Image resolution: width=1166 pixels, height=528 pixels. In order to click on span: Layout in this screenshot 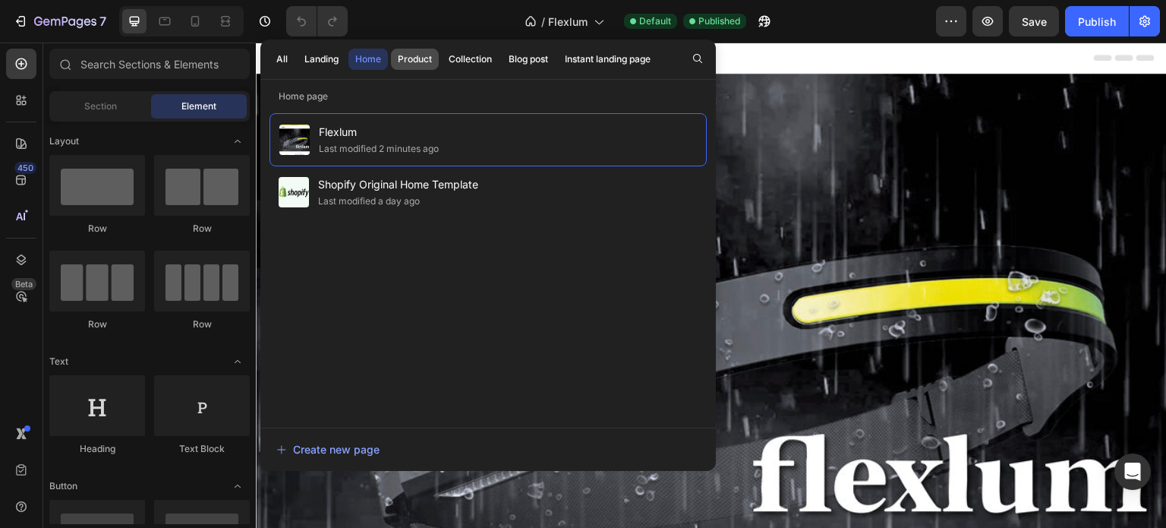, I will do `click(64, 141)`.